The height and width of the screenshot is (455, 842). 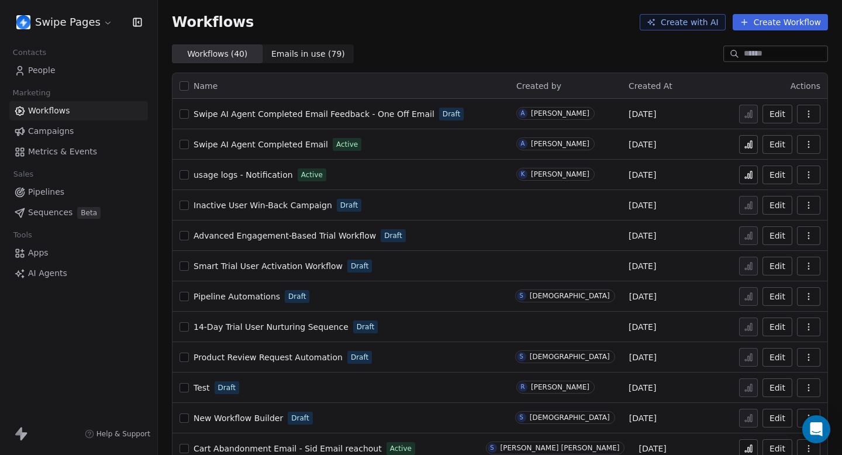 What do you see at coordinates (237, 297) in the screenshot?
I see `span: Pipeline Automations` at bounding box center [237, 297].